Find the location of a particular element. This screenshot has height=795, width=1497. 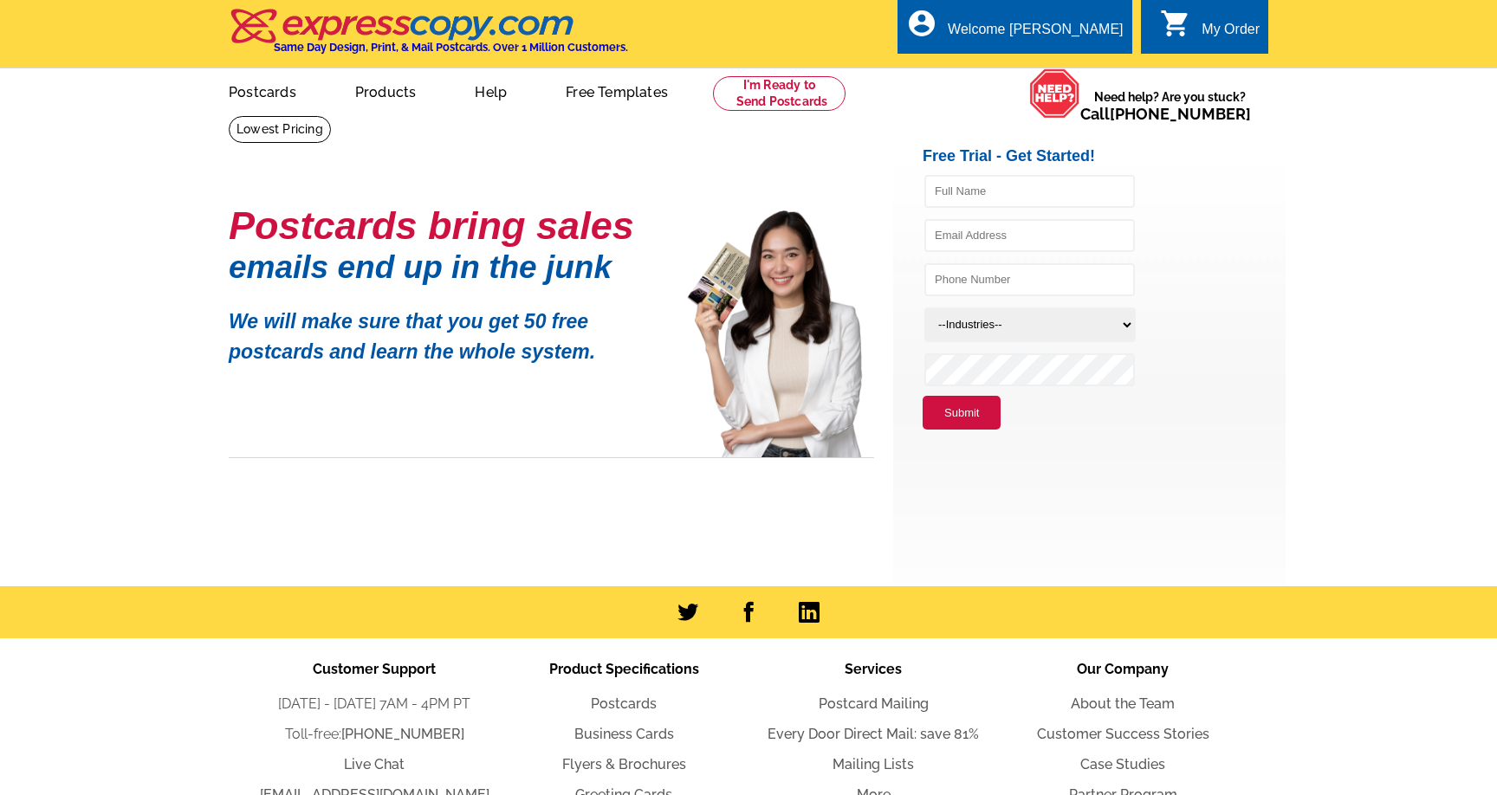

a: Same Day Design, Print, & Mail Postcards. Over 1 Million Customers. is located at coordinates (428, 37).